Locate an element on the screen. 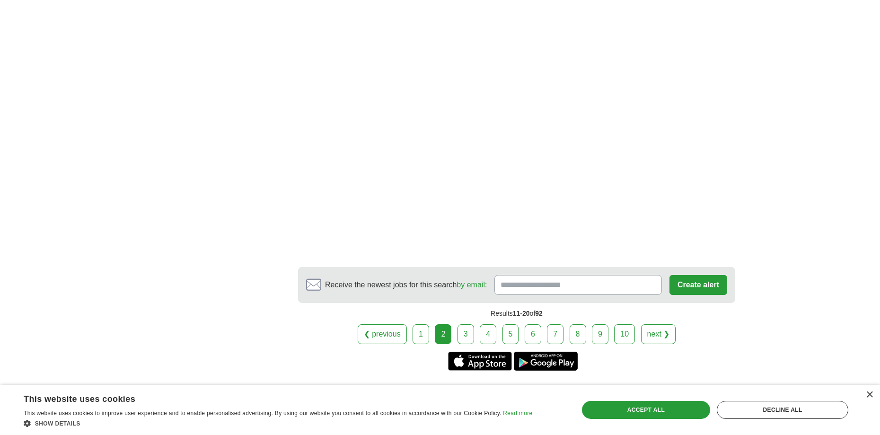 The width and height of the screenshot is (880, 435). div: Results of is located at coordinates (516, 313).